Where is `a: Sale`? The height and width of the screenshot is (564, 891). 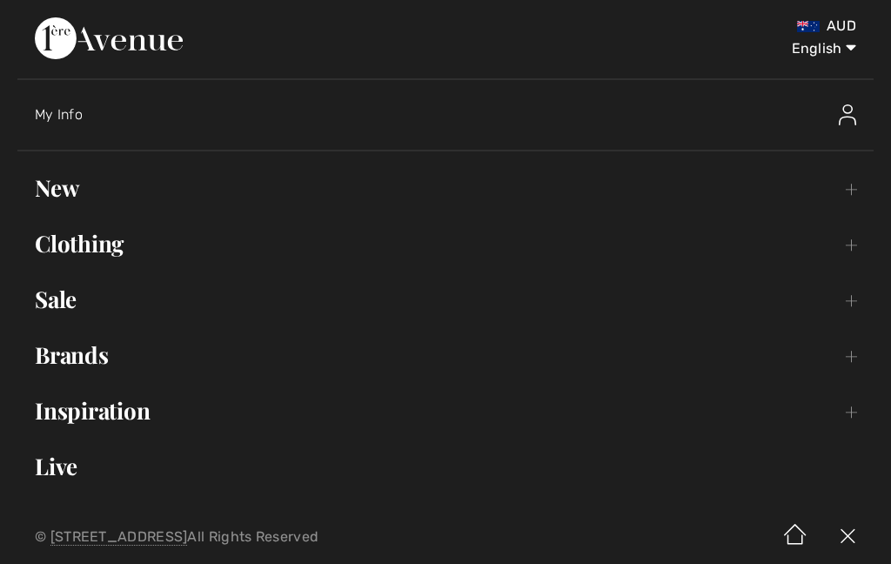 a: Sale is located at coordinates (446, 299).